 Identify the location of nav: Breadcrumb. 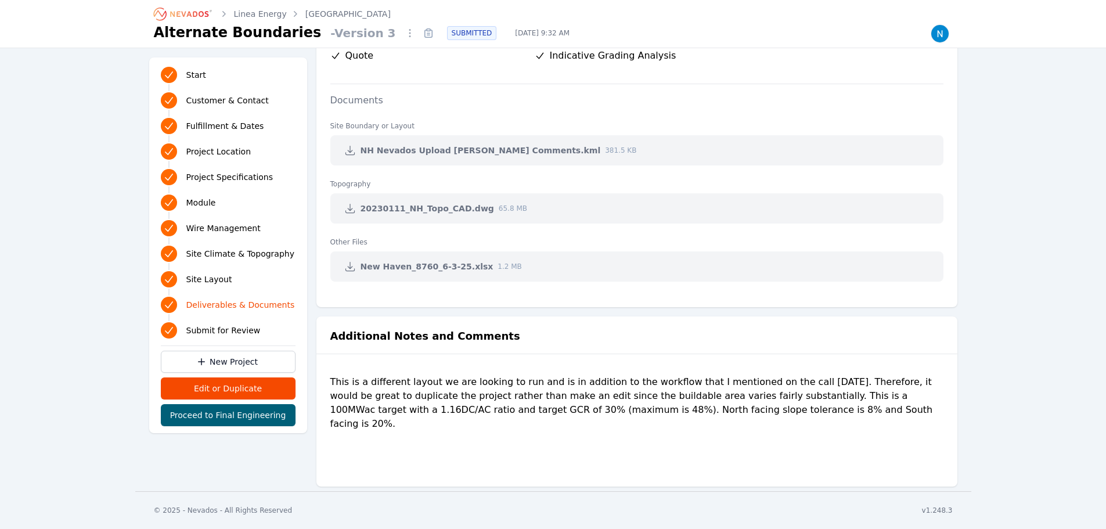
(272, 14).